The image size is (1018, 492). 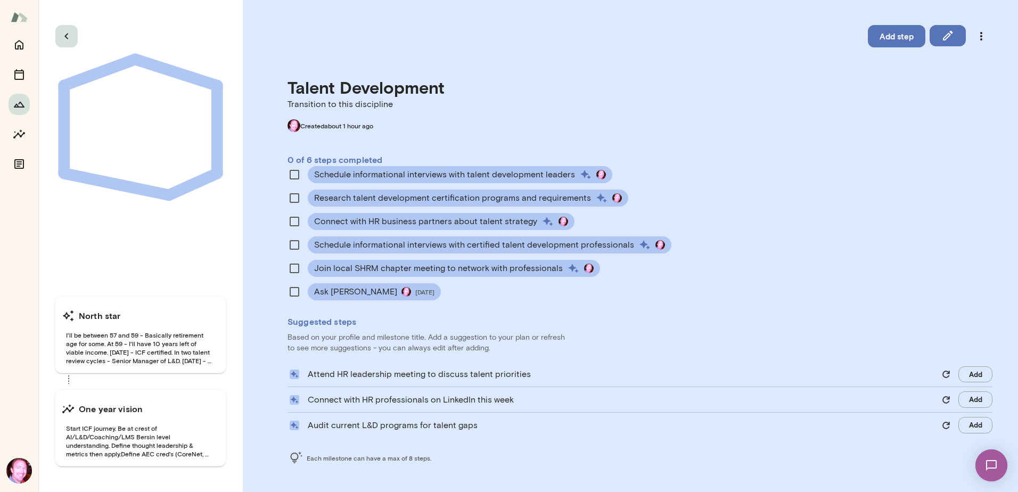 I want to click on button: Sessions, so click(x=19, y=75).